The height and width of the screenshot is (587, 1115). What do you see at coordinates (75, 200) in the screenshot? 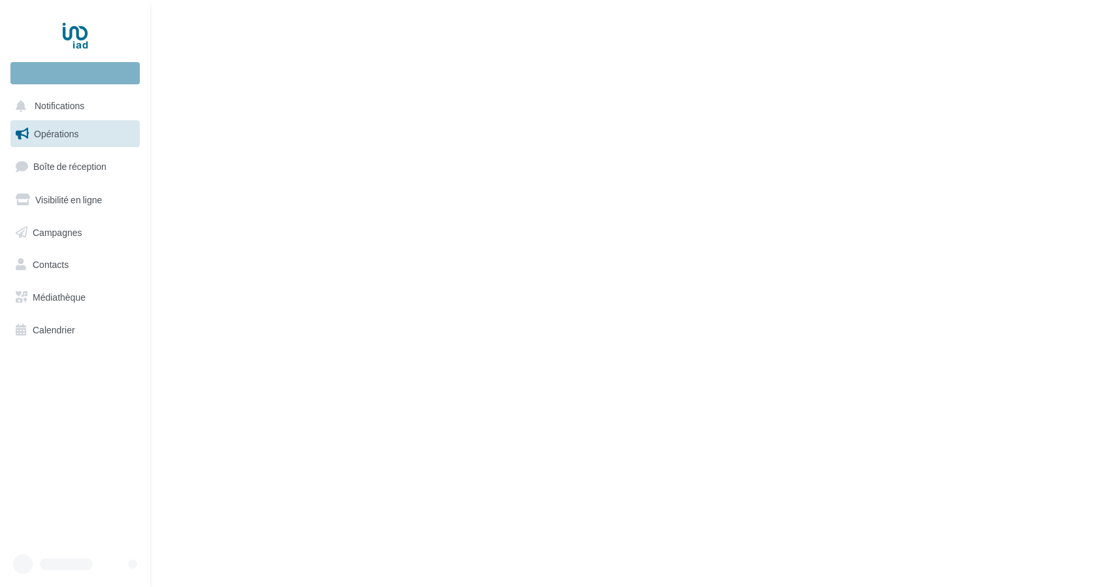
I see `a: Visibilité en ligne` at bounding box center [75, 200].